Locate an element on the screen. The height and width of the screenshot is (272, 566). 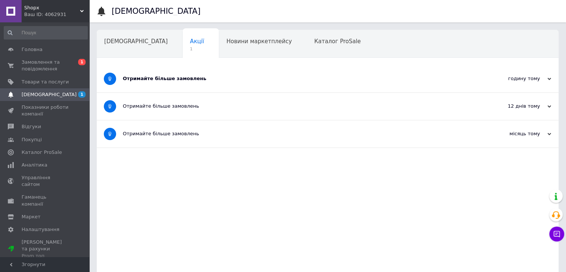
div: 12 днів тому is located at coordinates (514, 106).